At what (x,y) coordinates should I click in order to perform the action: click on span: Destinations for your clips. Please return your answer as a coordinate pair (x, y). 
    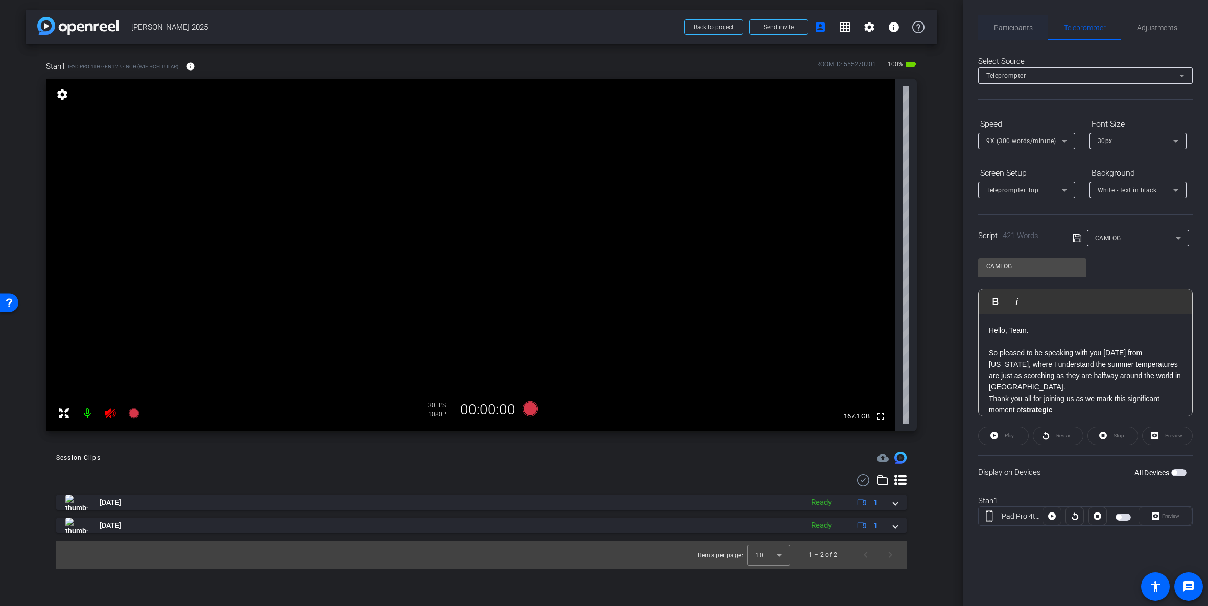
    Looking at the image, I should click on (883, 458).